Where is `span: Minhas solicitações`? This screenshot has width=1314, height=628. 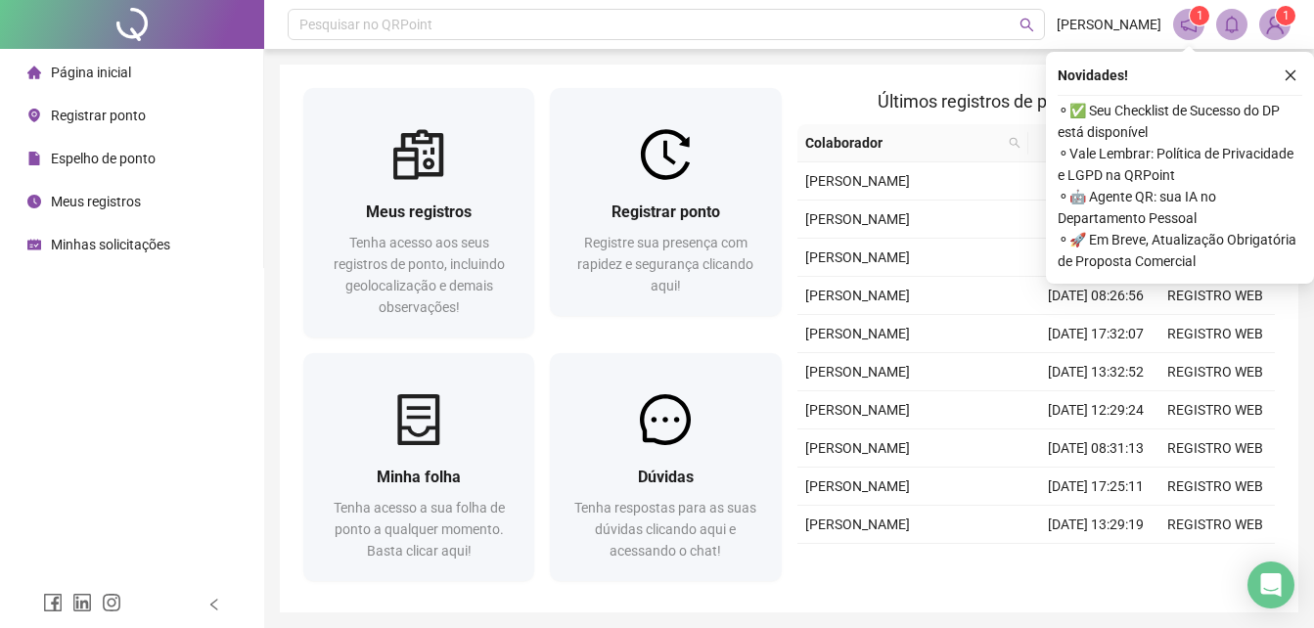
span: Minhas solicitações is located at coordinates (111, 245).